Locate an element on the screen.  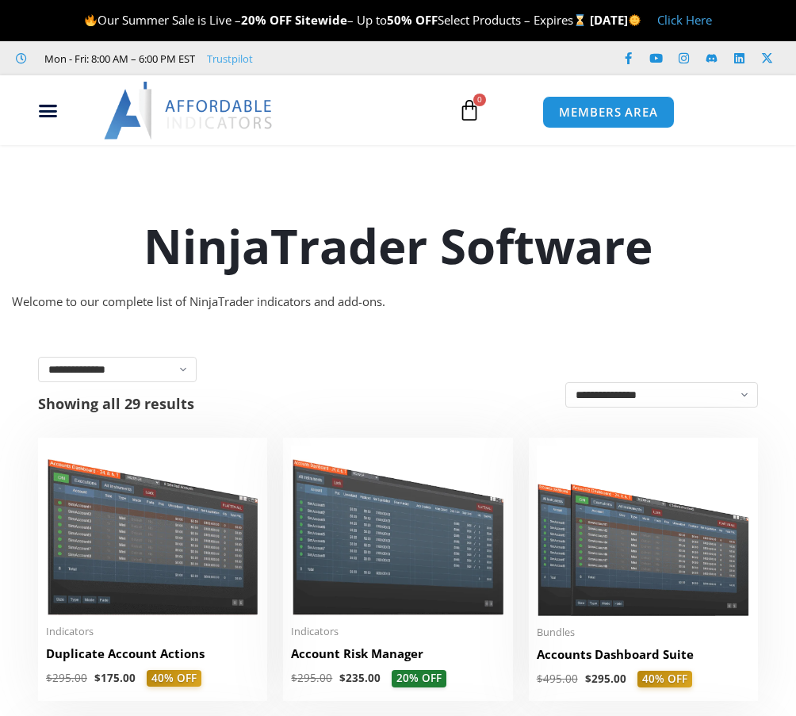
a: Accounts Dashboard Suite is located at coordinates (643, 658).